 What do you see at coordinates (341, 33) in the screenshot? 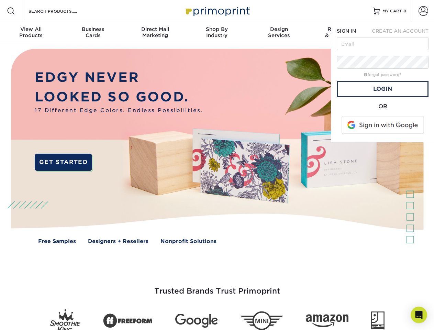
I see `a: Resources& Templates` at bounding box center [341, 33].